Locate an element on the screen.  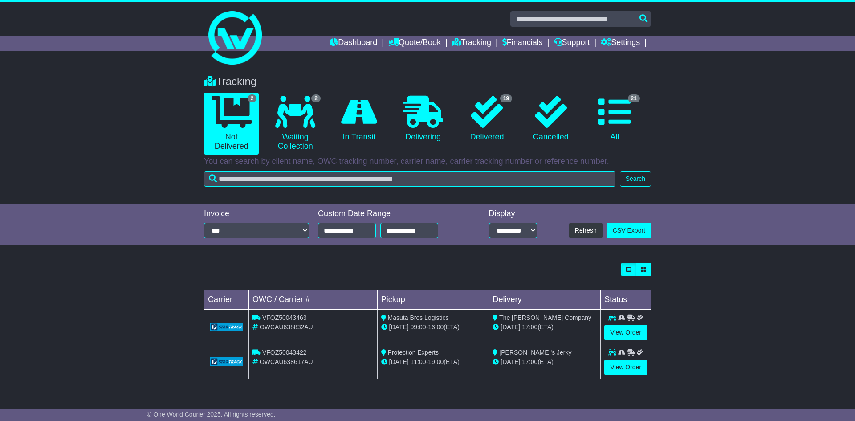
div: Invoice is located at coordinates (257, 214).